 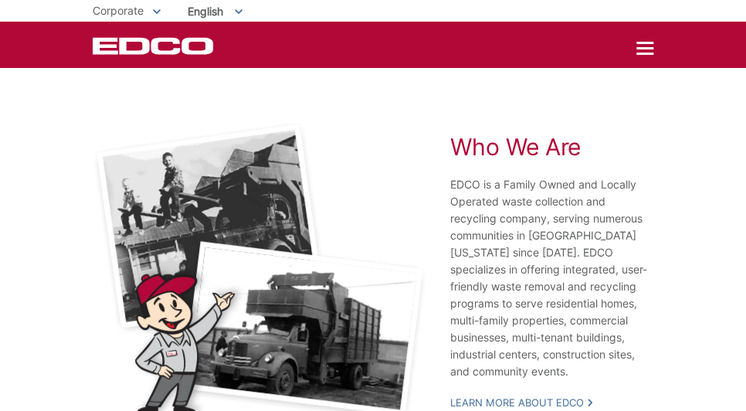 I want to click on span: Corporate, so click(x=118, y=10).